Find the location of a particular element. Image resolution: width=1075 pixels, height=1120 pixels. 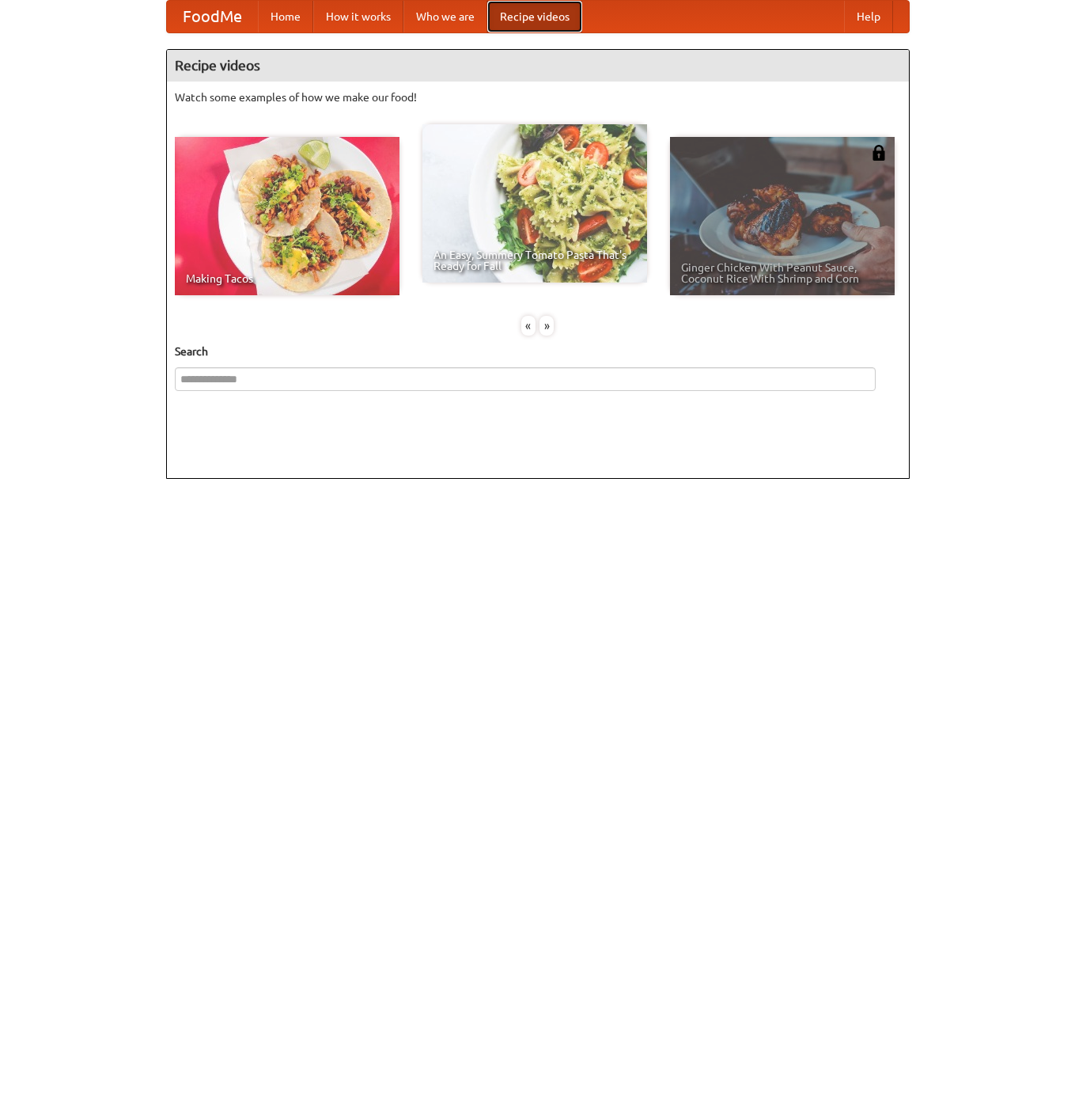

a: Who we are is located at coordinates (445, 17).